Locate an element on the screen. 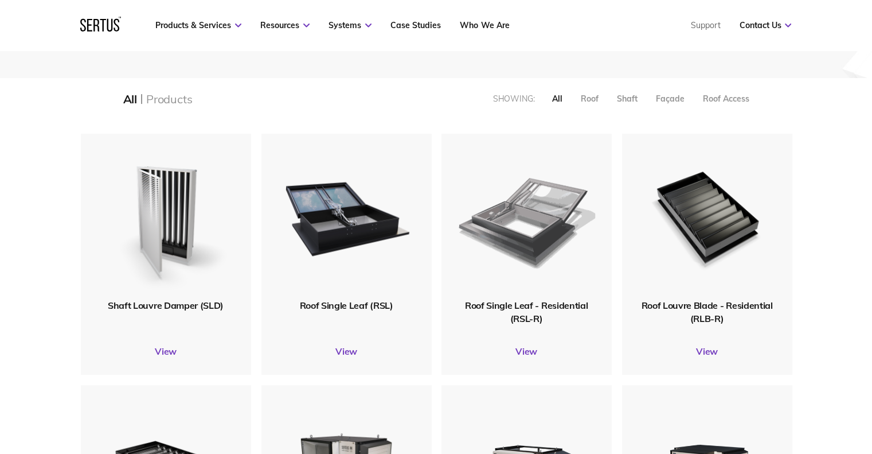 The height and width of the screenshot is (454, 872). a: Systems is located at coordinates (350, 25).